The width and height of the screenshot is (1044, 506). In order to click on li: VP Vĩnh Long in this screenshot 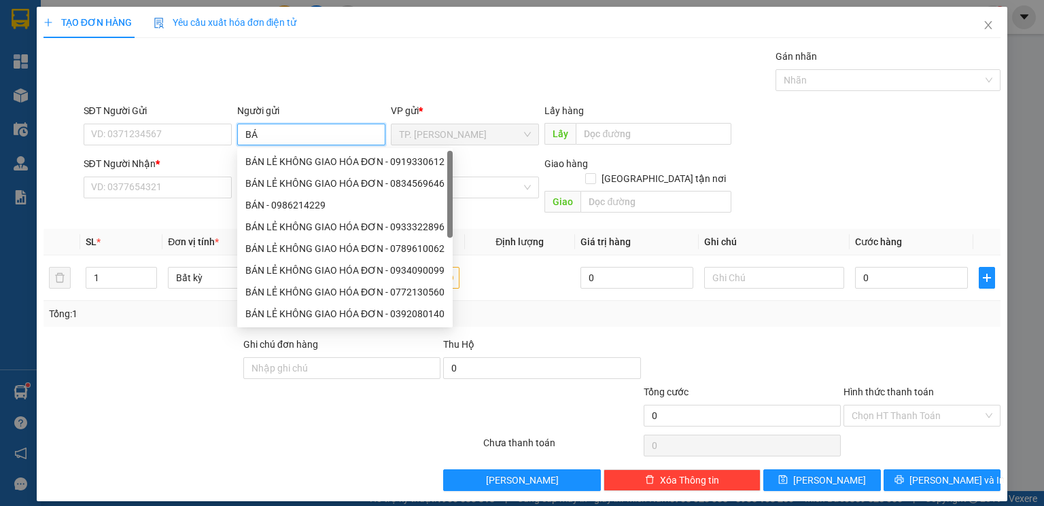, I will do `click(137, 81)`.